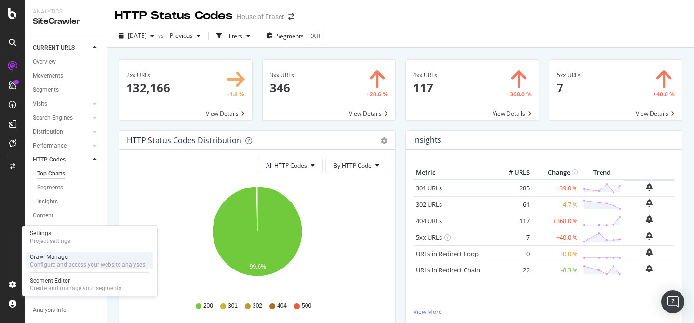 The width and height of the screenshot is (694, 323). I want to click on td: +368.0 %, so click(556, 221).